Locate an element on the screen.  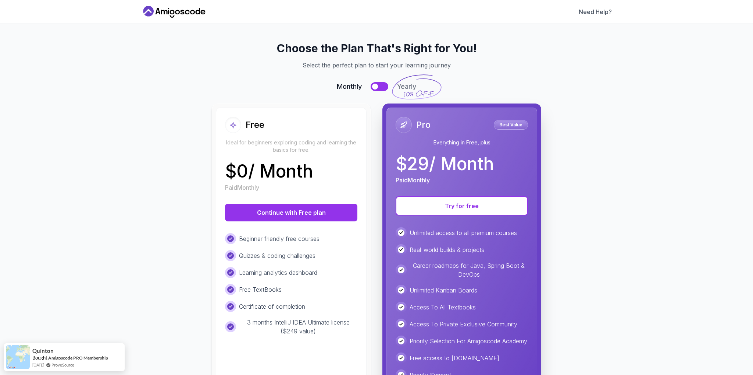
p: $ 29 / Month is located at coordinates (445, 164).